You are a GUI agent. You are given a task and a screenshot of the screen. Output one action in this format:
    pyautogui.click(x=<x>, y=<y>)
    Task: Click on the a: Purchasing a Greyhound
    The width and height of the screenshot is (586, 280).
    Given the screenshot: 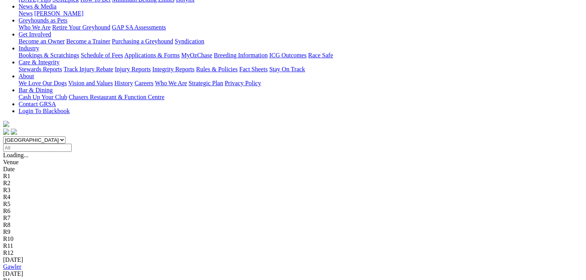 What is the action you would take?
    pyautogui.click(x=143, y=41)
    